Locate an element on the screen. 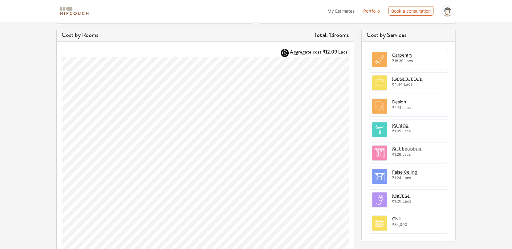 The width and height of the screenshot is (512, 249). a: Portfolio is located at coordinates (372, 11).